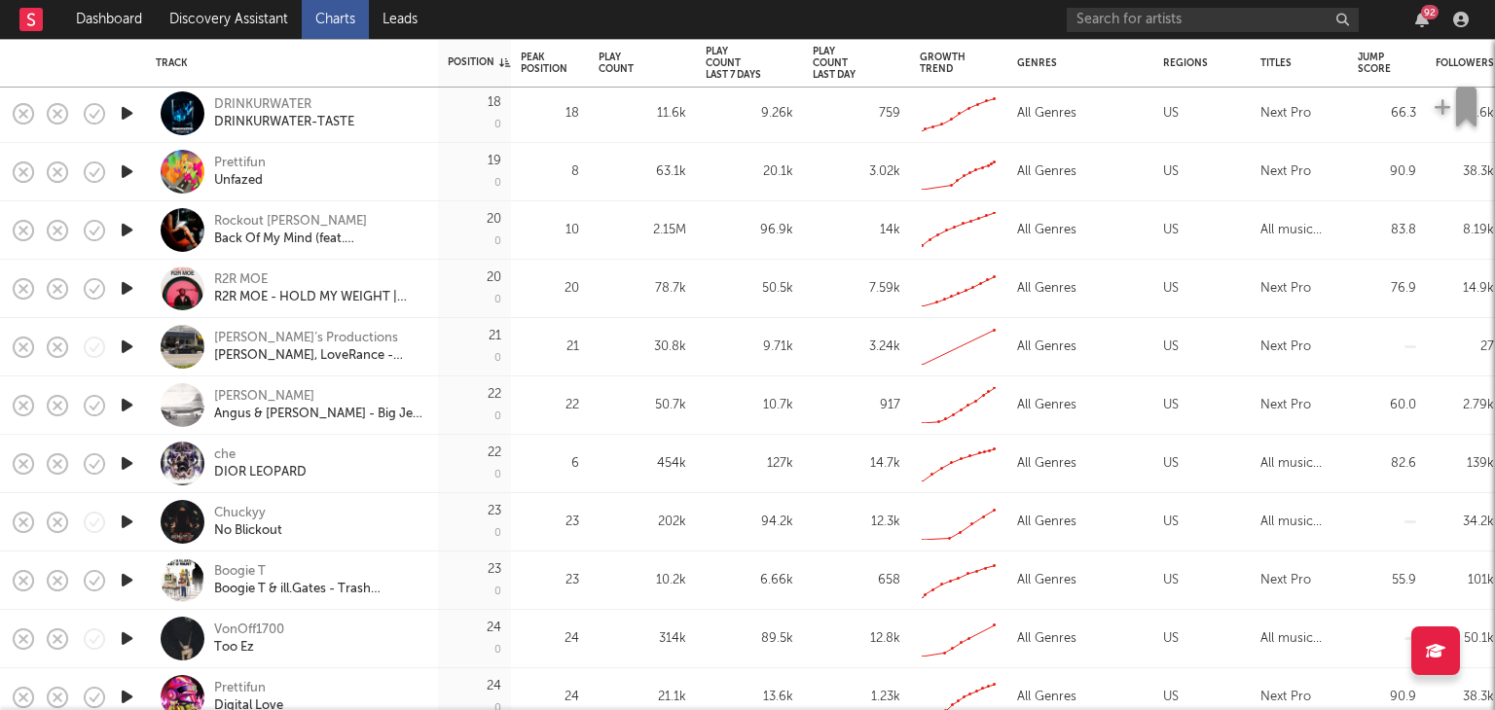 Image resolution: width=1495 pixels, height=710 pixels. Describe the element at coordinates (550, 406) in the screenshot. I see `div: 22` at that location.